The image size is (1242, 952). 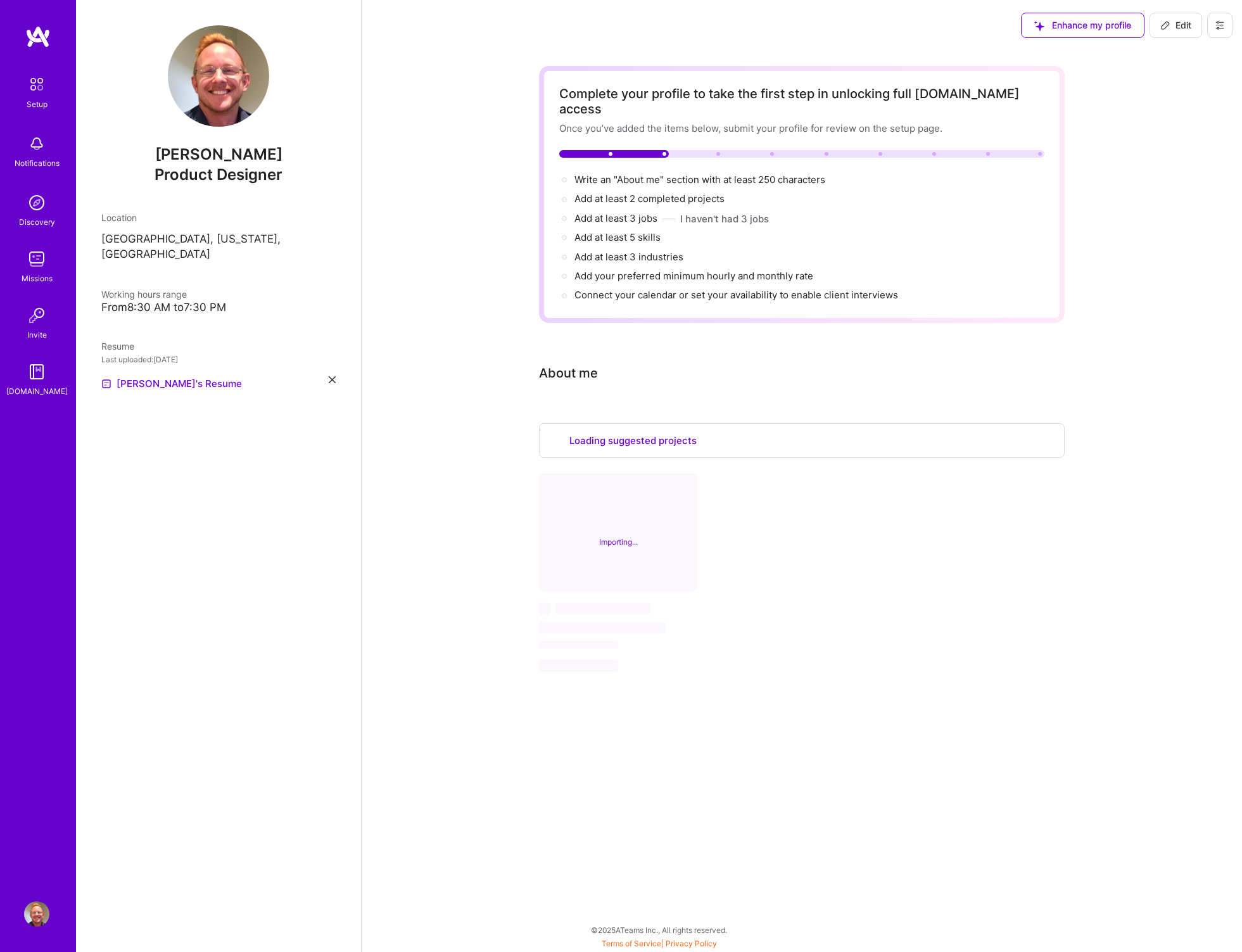 I want to click on span: Add at least 3 industries, so click(x=629, y=257).